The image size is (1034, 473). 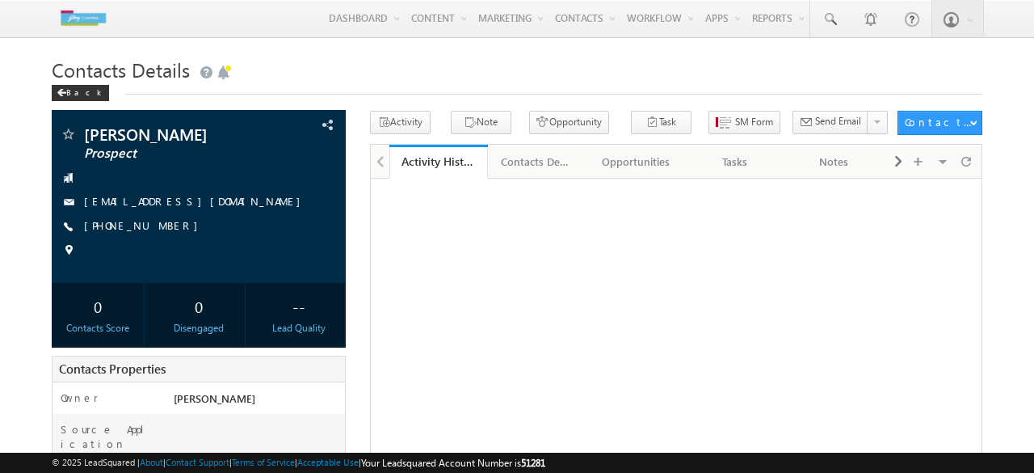 I want to click on img: Custom Logo, so click(x=83, y=18).